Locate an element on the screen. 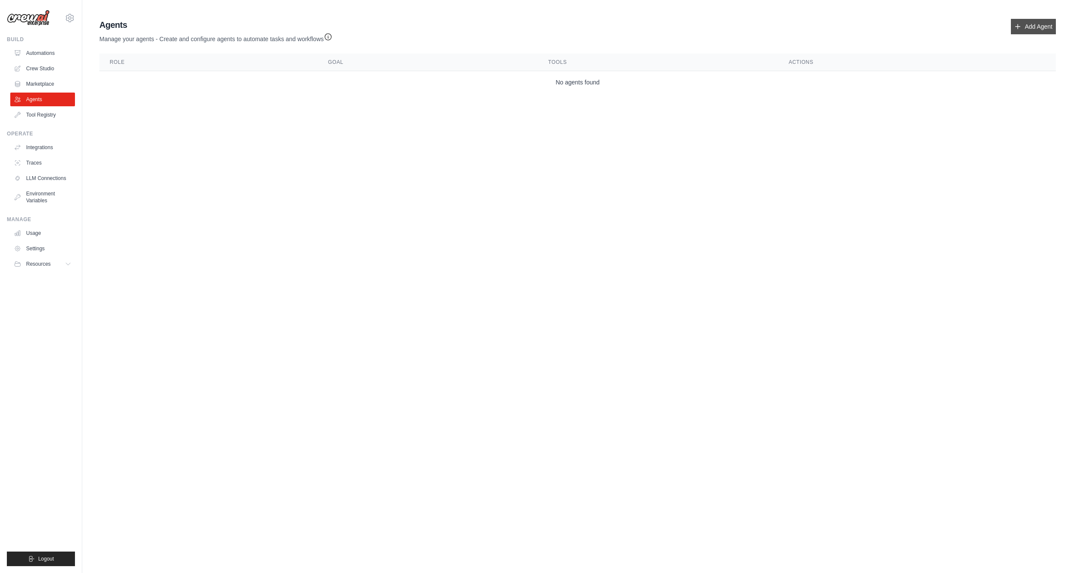 This screenshot has height=573, width=1073. th: Role is located at coordinates (209, 62).